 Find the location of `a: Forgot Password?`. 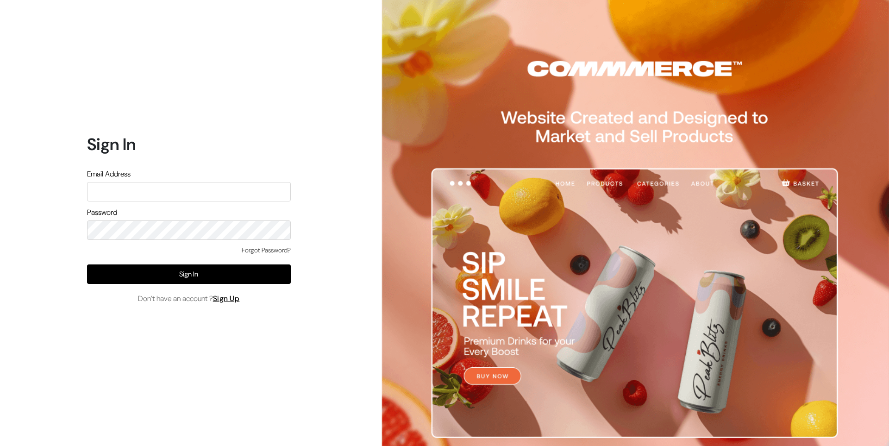

a: Forgot Password? is located at coordinates (266, 250).